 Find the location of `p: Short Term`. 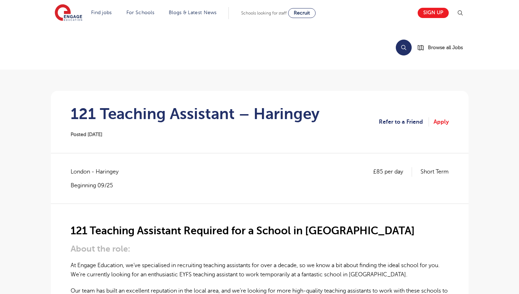

p: Short Term is located at coordinates (435, 172).